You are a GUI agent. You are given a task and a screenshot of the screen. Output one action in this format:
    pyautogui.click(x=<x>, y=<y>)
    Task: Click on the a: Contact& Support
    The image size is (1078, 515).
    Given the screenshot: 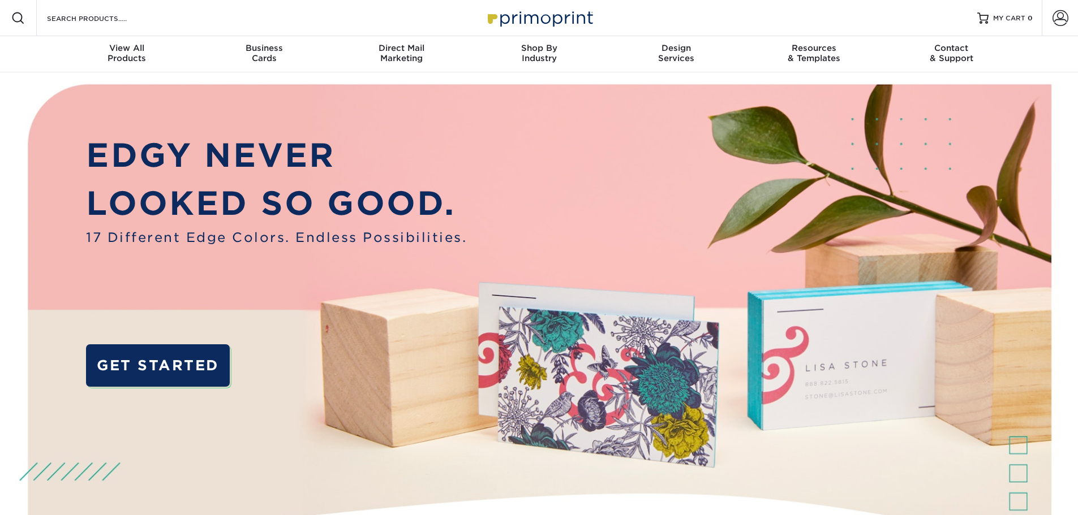 What is the action you would take?
    pyautogui.click(x=951, y=54)
    